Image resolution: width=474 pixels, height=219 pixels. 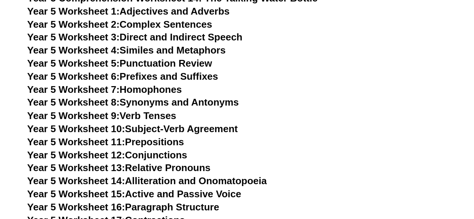 I want to click on span: Year 5 Worksheet 5:, so click(x=73, y=63).